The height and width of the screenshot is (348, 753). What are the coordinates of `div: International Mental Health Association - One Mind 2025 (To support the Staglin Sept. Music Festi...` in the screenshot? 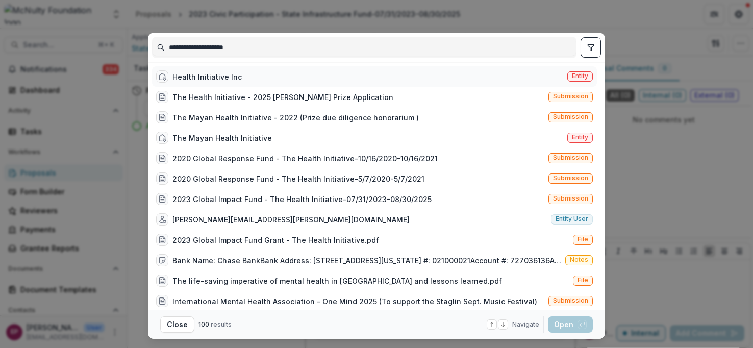 It's located at (355, 301).